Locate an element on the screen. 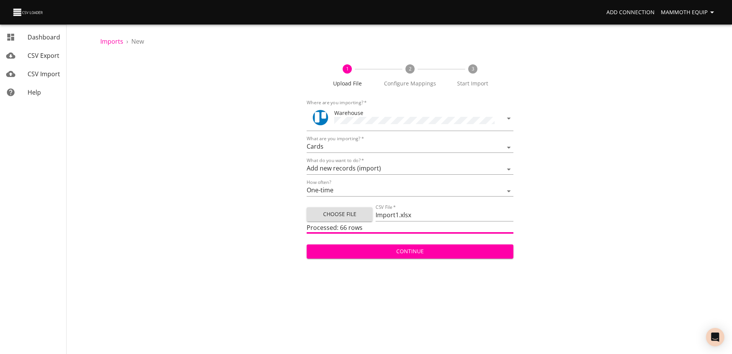  label: What do you want to do? is located at coordinates (336, 160).